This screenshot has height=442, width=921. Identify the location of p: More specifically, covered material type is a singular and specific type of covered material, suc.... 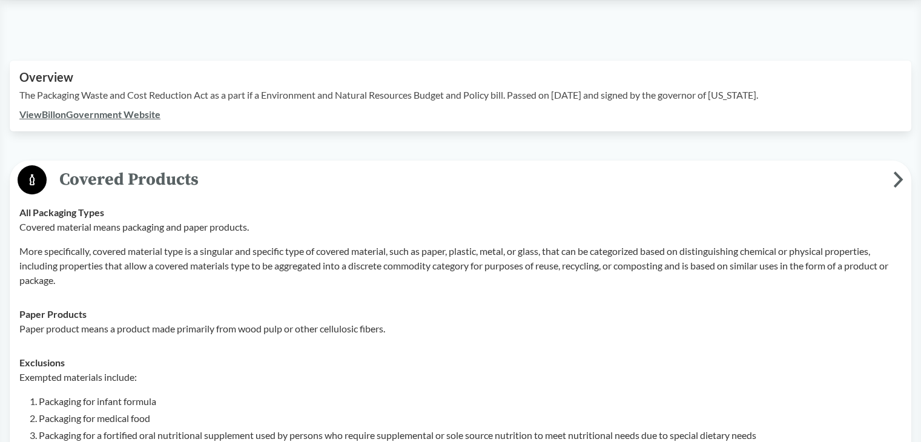
(460, 266).